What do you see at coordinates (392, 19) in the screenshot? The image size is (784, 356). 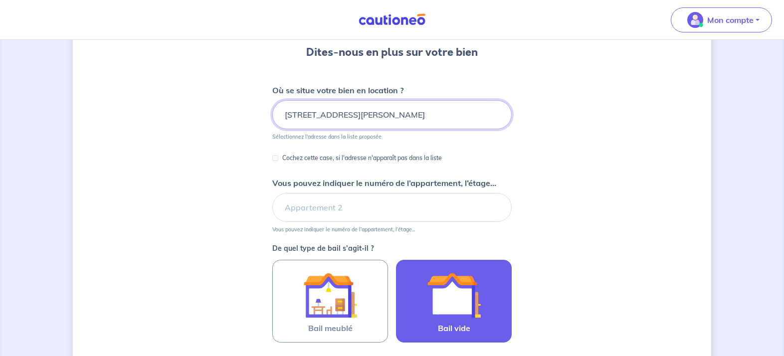 I see `img: Cautioneo` at bounding box center [392, 19].